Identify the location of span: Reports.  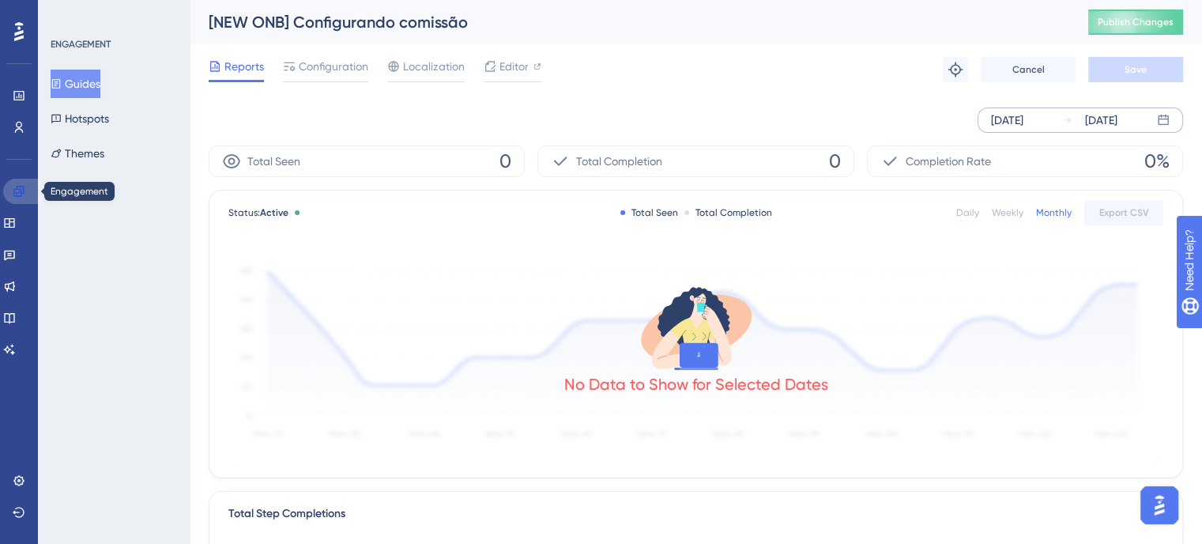
(244, 66).